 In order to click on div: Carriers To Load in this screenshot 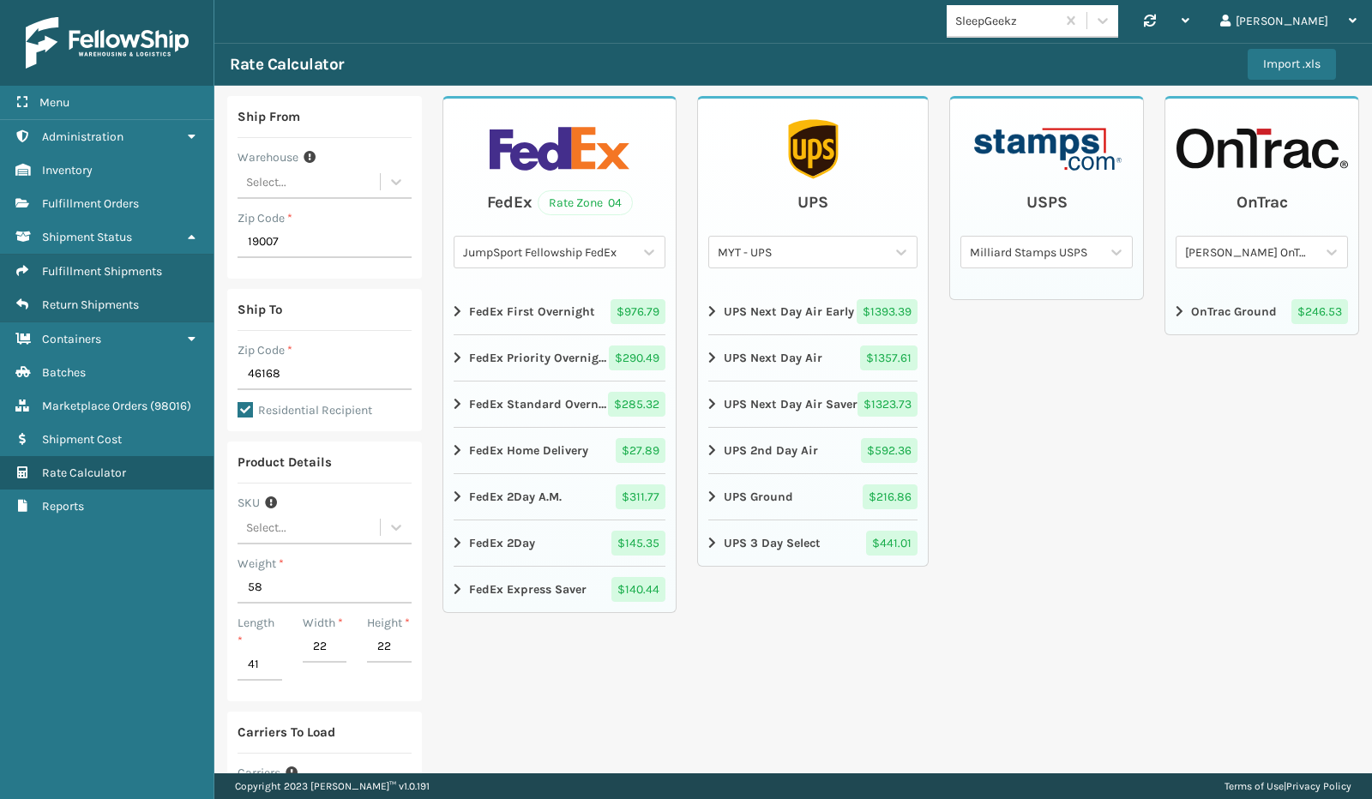, I will do `click(286, 732)`.